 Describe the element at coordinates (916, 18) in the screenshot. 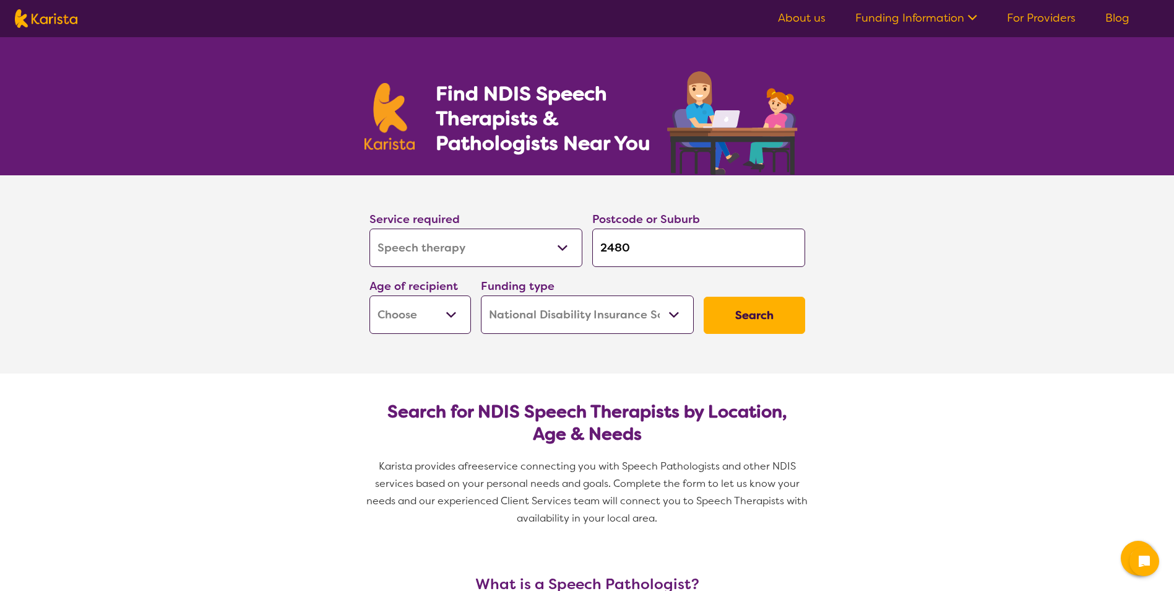

I see `a: Funding Information` at that location.